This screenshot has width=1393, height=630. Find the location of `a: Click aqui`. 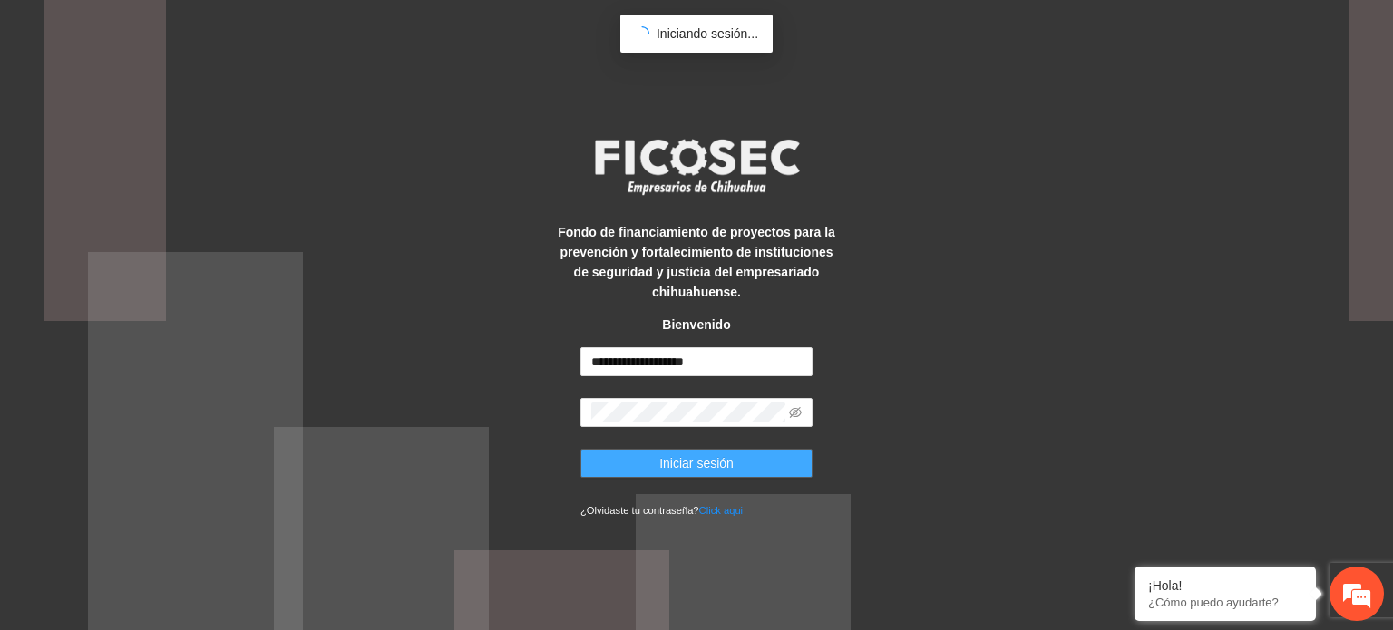

a: Click aqui is located at coordinates (721, 510).